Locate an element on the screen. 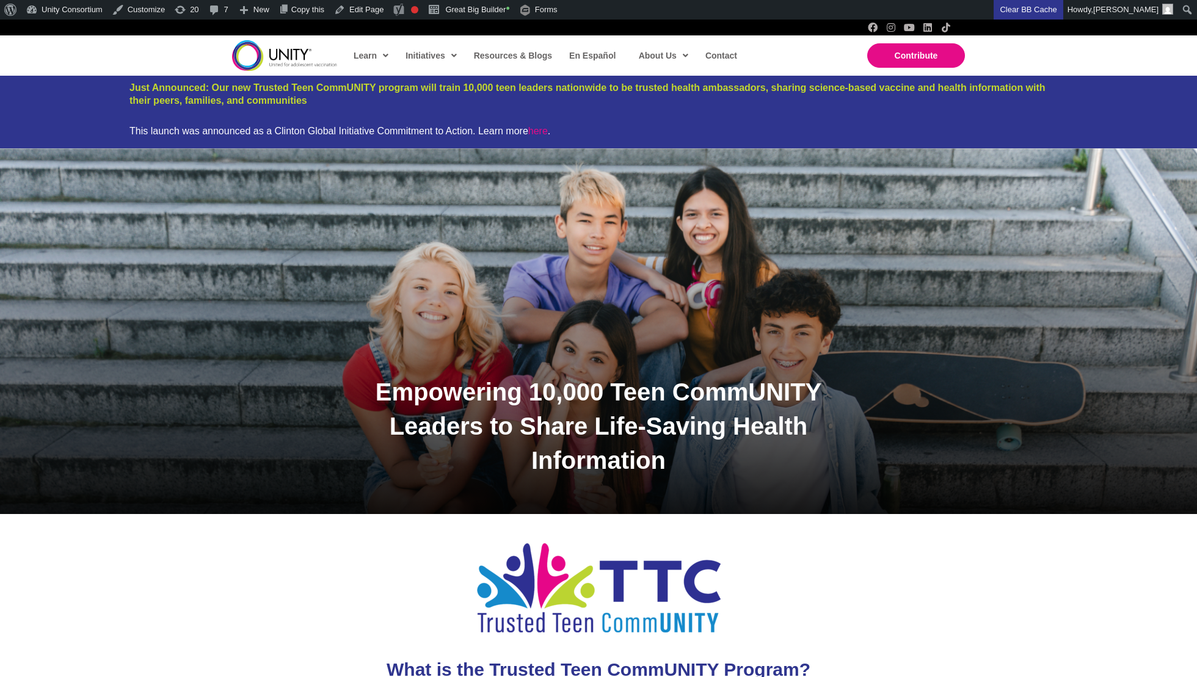 The width and height of the screenshot is (1197, 677). div: Focus keyphrase not set is located at coordinates (415, 10).